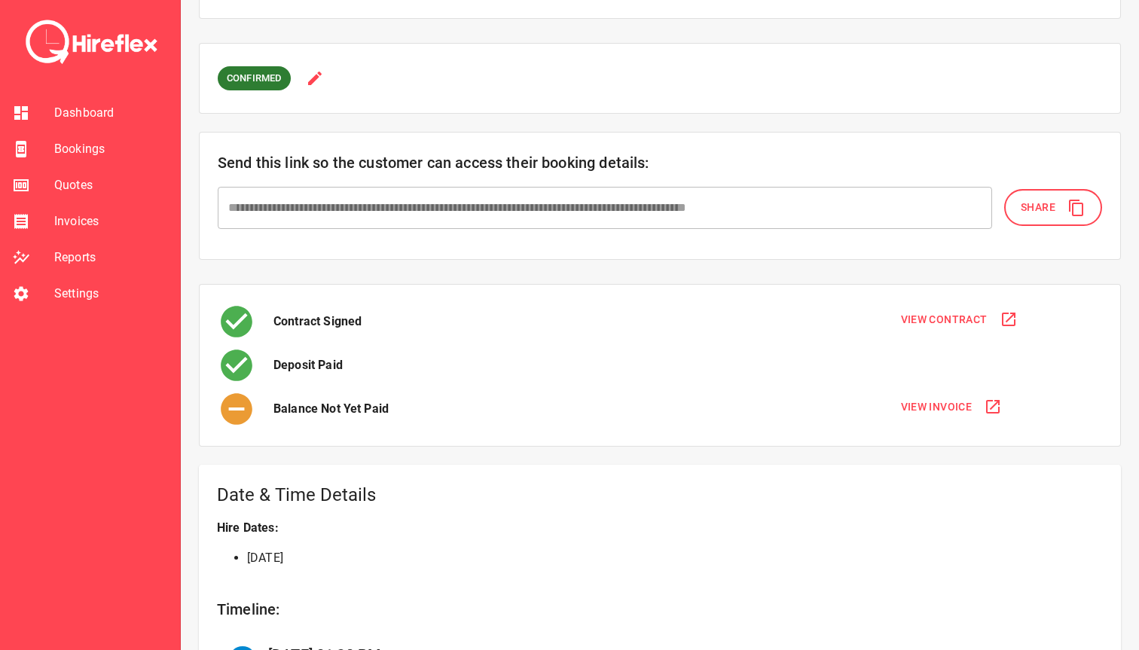 The image size is (1139, 650). I want to click on p: Balance Not Yet Paid, so click(331, 409).